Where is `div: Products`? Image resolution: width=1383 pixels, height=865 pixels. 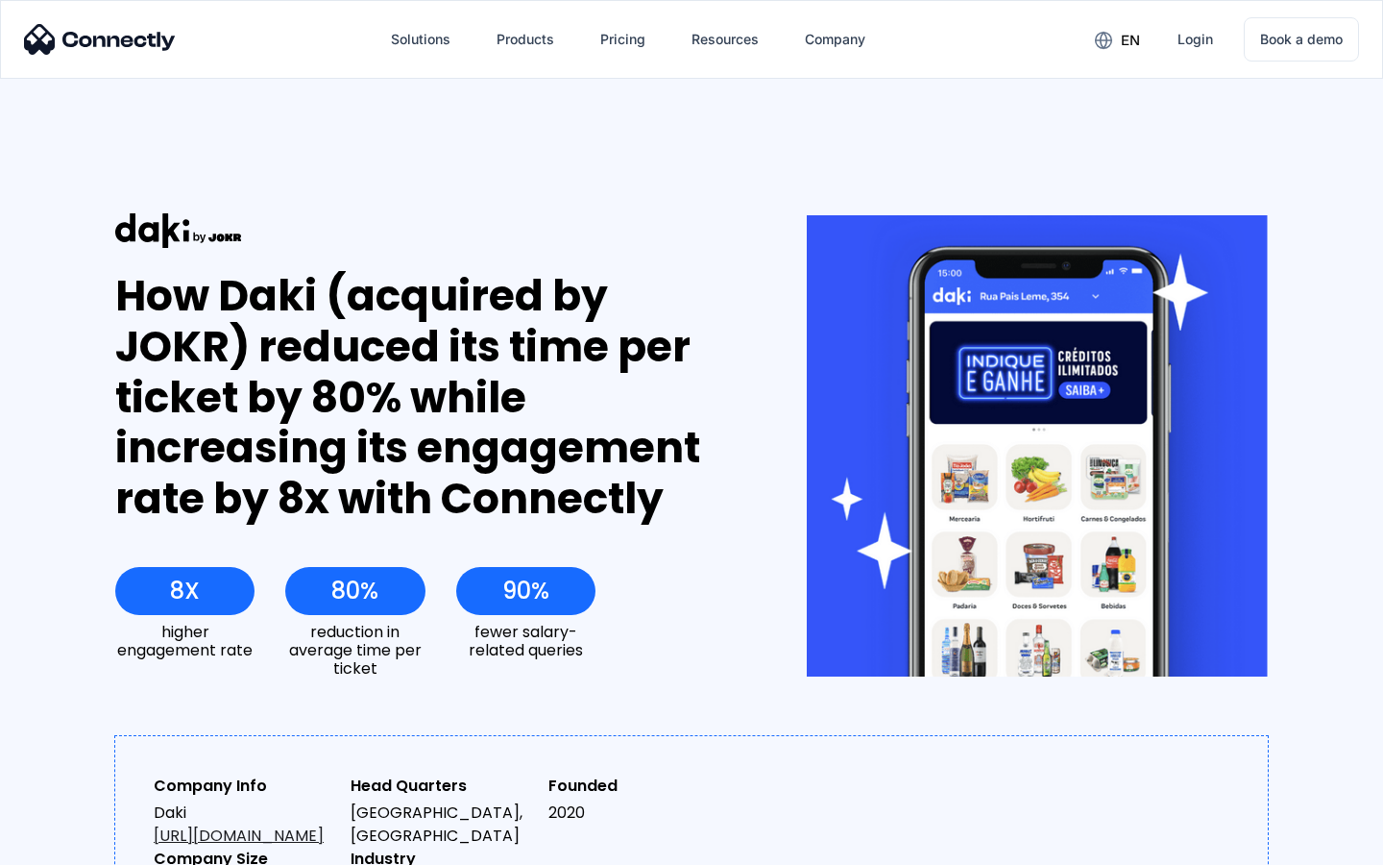 div: Products is located at coordinates (525, 39).